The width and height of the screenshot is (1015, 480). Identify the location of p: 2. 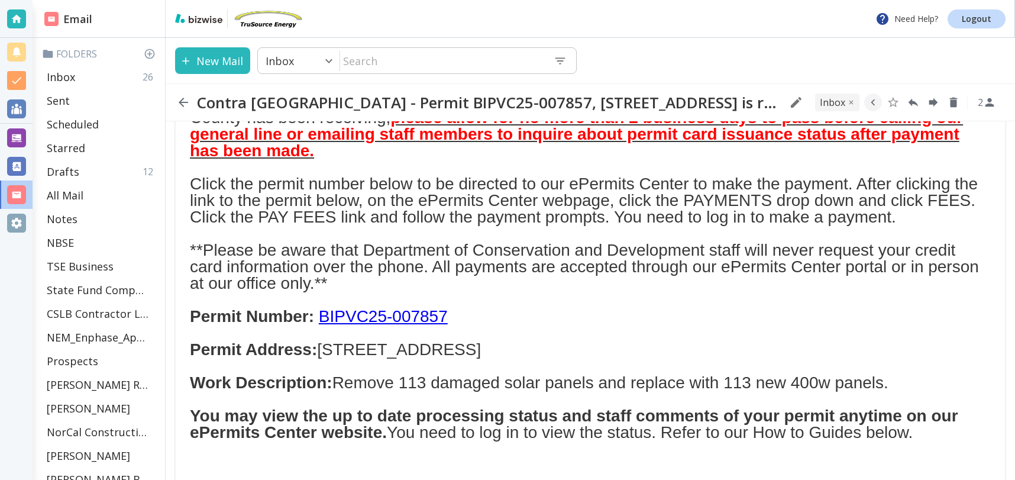
(980, 102).